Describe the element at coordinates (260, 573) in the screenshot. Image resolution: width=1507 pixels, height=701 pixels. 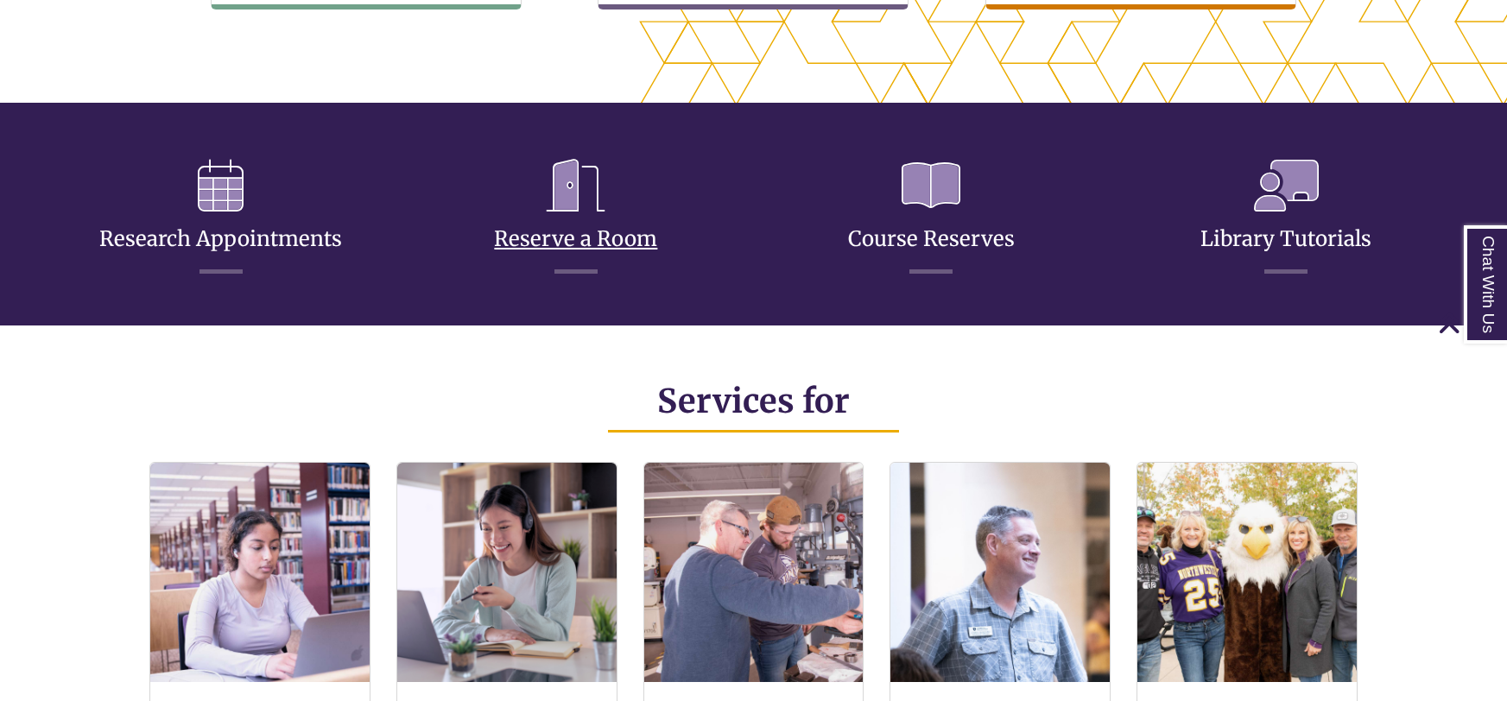
I see `img: On Campus Students Services` at that location.